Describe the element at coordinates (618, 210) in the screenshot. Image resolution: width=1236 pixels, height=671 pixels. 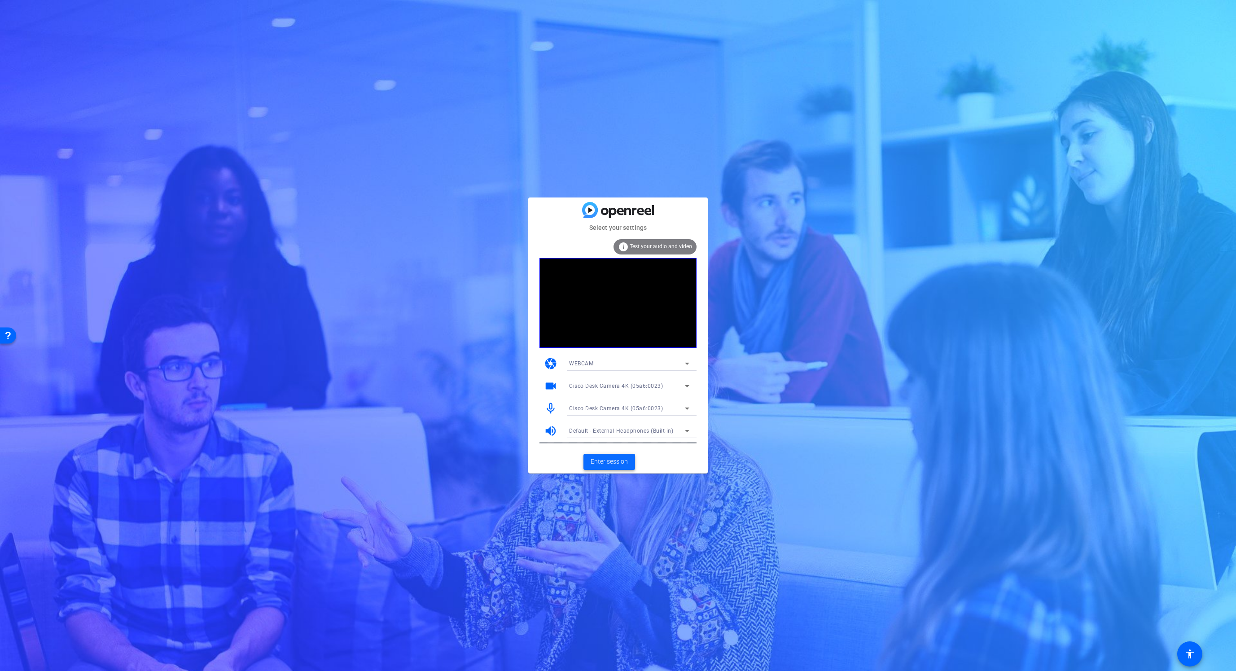
I see `img: blue-gradient.svg` at that location.